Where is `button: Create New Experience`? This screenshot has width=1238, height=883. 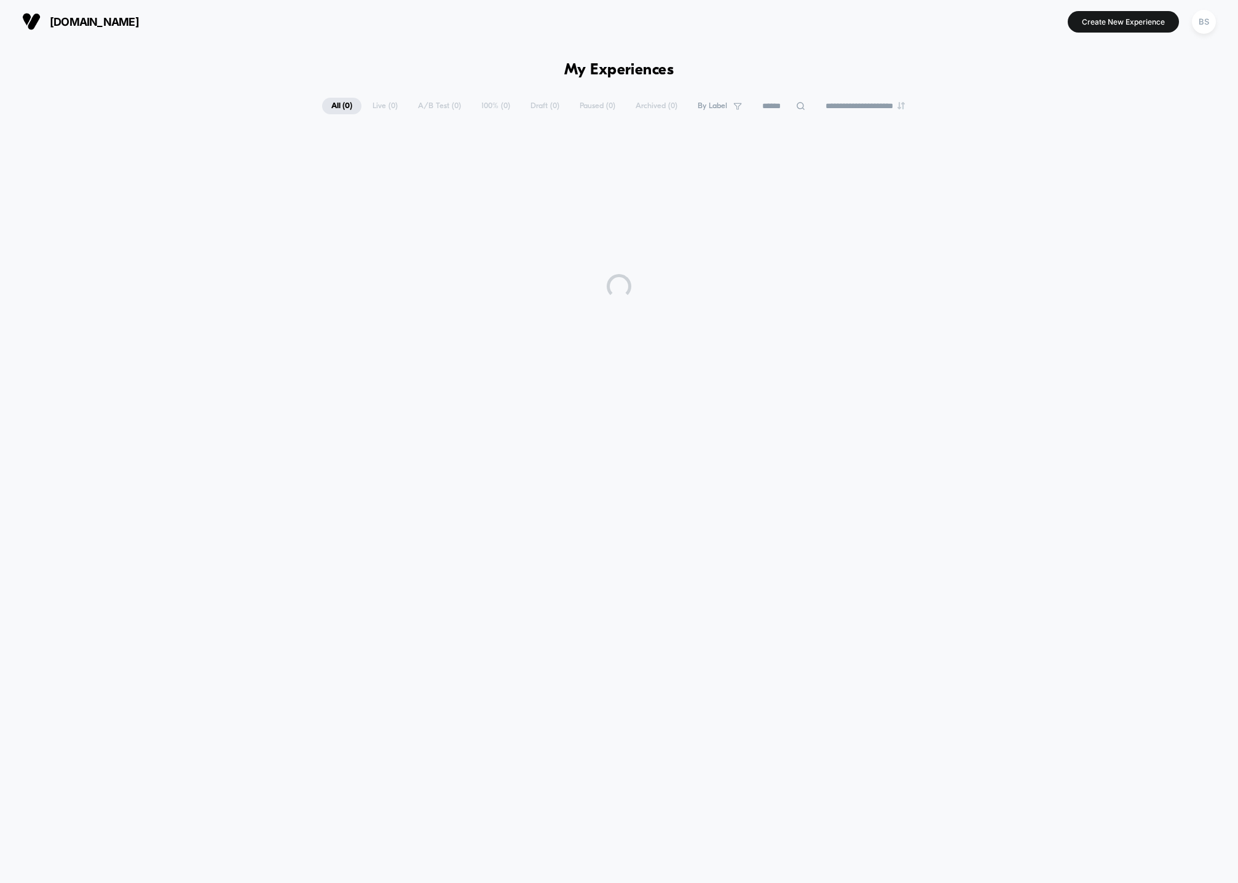
button: Create New Experience is located at coordinates (1123, 22).